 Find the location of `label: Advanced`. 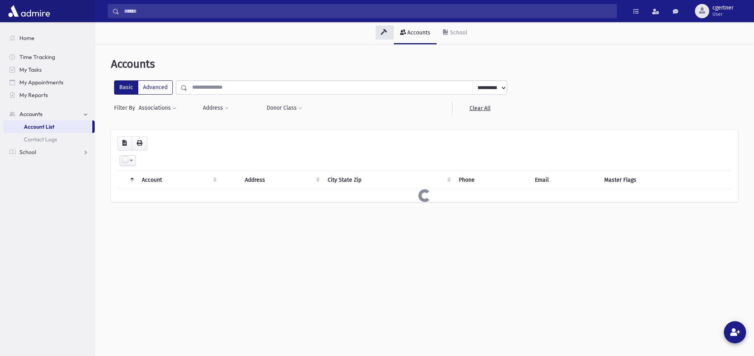

label: Advanced is located at coordinates (155, 88).